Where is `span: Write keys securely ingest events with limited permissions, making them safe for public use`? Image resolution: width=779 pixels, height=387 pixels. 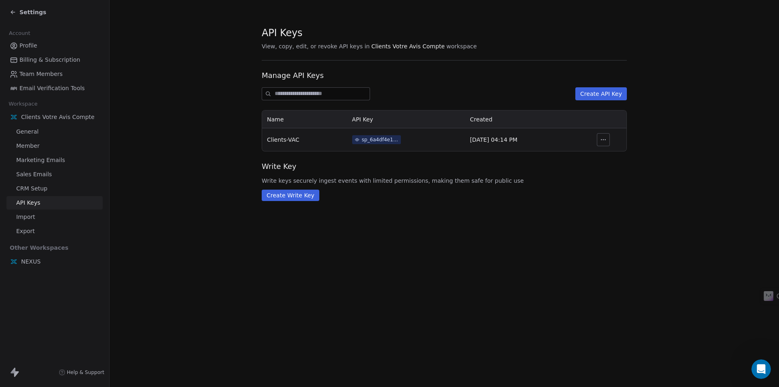
span: Write keys securely ingest events with limited permissions, making them safe for public use is located at coordinates (444, 181).